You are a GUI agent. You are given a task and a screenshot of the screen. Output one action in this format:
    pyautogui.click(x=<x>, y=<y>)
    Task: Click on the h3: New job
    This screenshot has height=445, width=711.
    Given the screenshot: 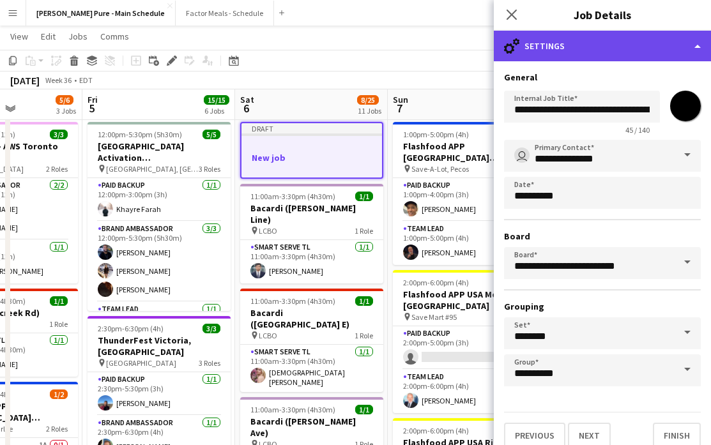 What is the action you would take?
    pyautogui.click(x=312, y=158)
    